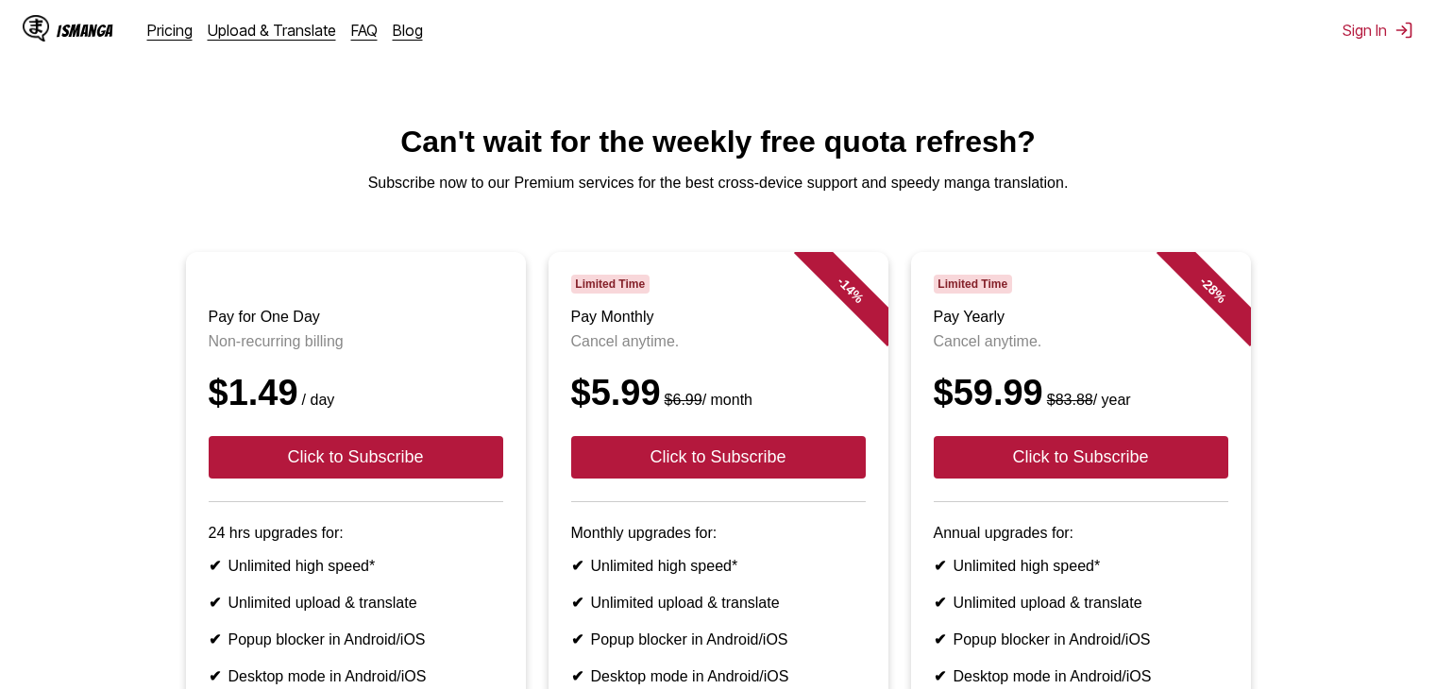  I want to click on s: $83.88, so click(1069, 399).